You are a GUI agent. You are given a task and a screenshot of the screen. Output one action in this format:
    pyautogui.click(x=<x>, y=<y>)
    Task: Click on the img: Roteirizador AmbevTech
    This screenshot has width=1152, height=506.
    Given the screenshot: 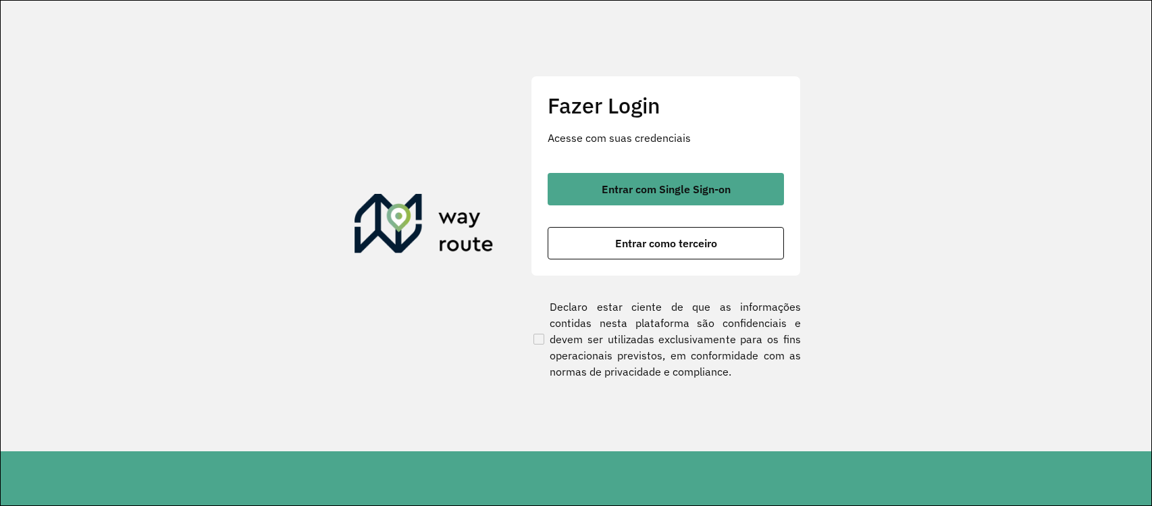 What is the action you would take?
    pyautogui.click(x=424, y=226)
    